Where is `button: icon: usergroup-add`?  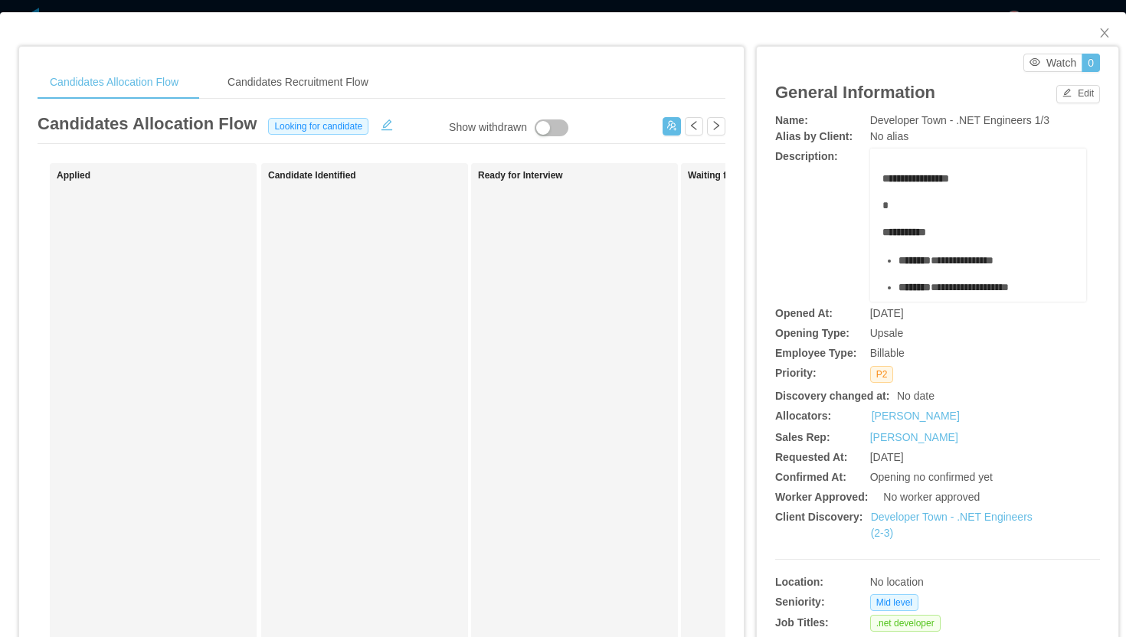
button: icon: usergroup-add is located at coordinates (672, 126).